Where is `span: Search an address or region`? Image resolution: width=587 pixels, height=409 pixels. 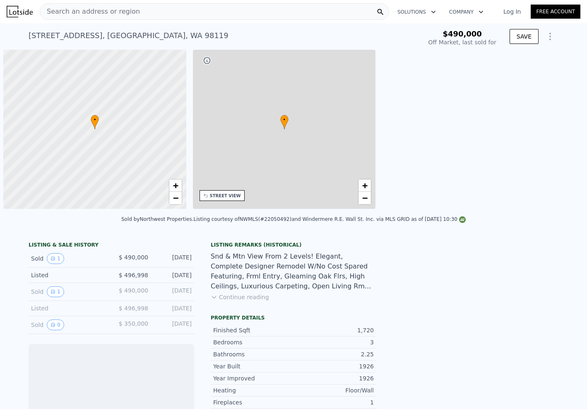
span: Search an address or region is located at coordinates (90, 12).